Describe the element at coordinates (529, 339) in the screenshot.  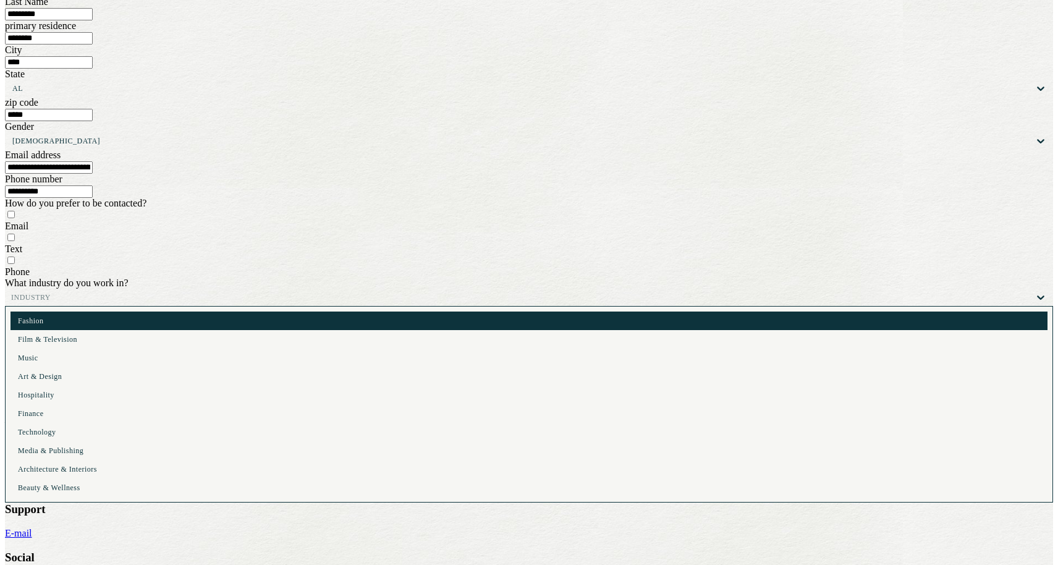
I see `div: Film & Television` at that location.